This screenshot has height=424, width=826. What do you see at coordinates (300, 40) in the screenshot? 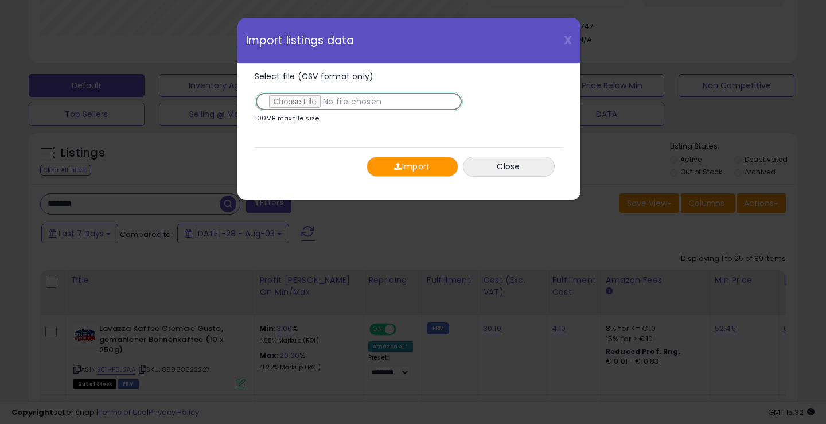
I see `span: Import listings data` at bounding box center [300, 40].